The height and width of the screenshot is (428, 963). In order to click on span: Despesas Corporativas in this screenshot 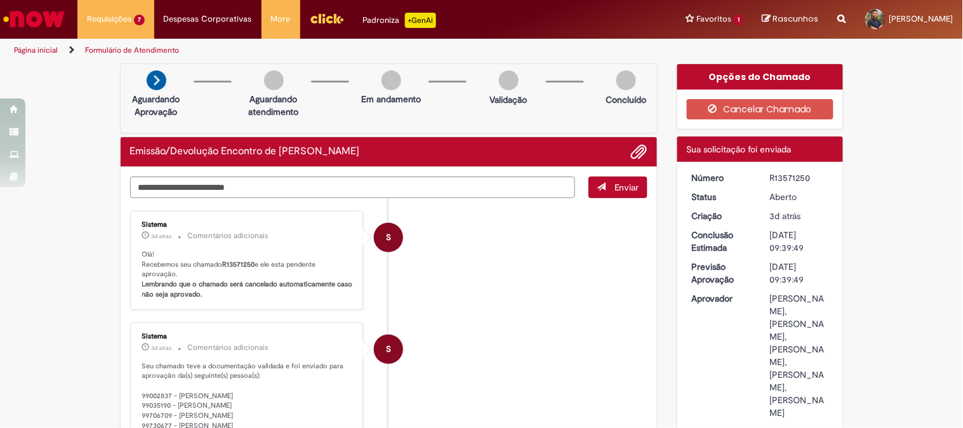, I will do `click(208, 19)`.